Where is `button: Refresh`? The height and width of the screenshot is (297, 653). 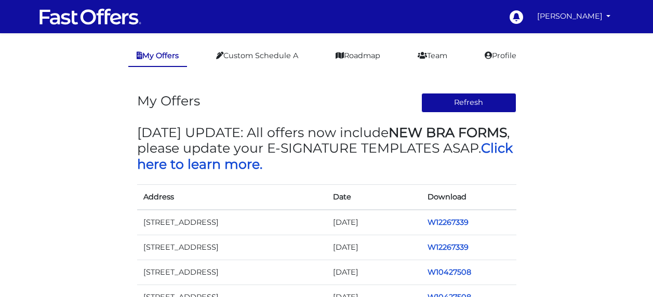
button: Refresh is located at coordinates (468, 103).